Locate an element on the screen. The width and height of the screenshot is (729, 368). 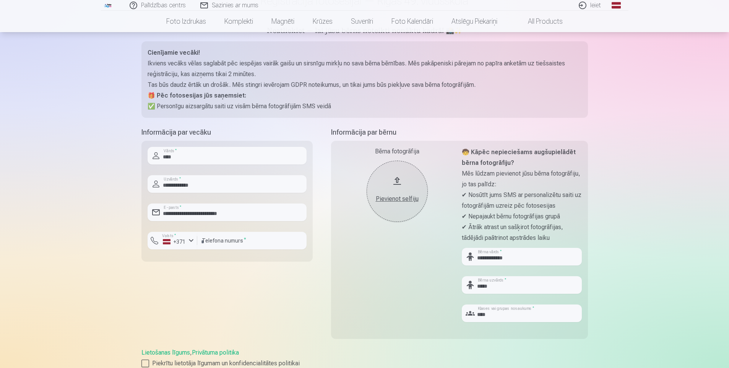
h5: Informācija par bērnu is located at coordinates (459, 132).